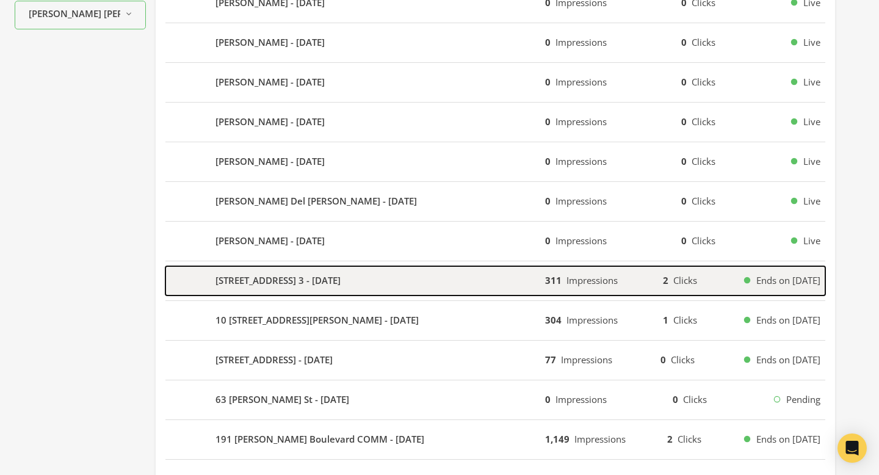 Image resolution: width=879 pixels, height=475 pixels. Describe the element at coordinates (852, 448) in the screenshot. I see `div: Open Intercom Messenger` at that location.